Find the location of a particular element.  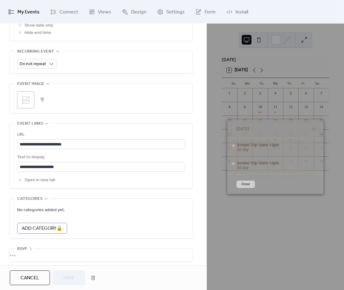

span: No categories added yet. is located at coordinates (41, 211).